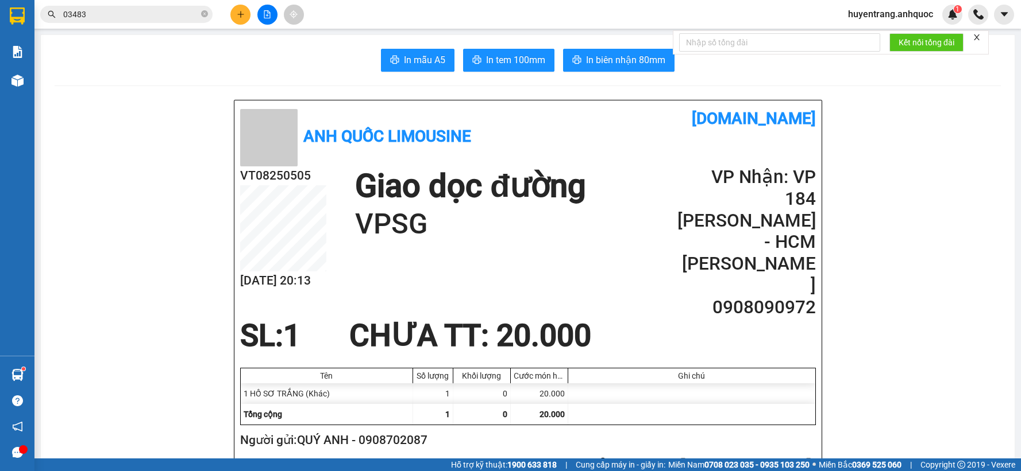  I want to click on strong: 1900 633 818, so click(532, 465).